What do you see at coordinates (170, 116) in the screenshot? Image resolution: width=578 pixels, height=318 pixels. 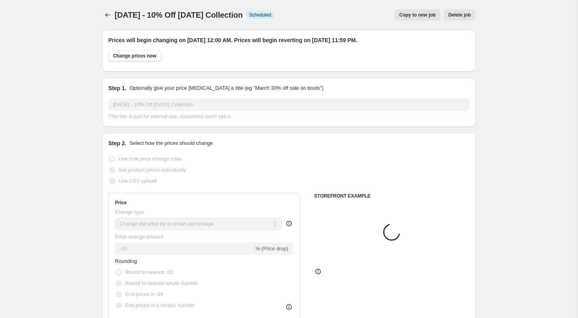 I see `span: This title is just for internal use, customers won't see it` at bounding box center [170, 116].